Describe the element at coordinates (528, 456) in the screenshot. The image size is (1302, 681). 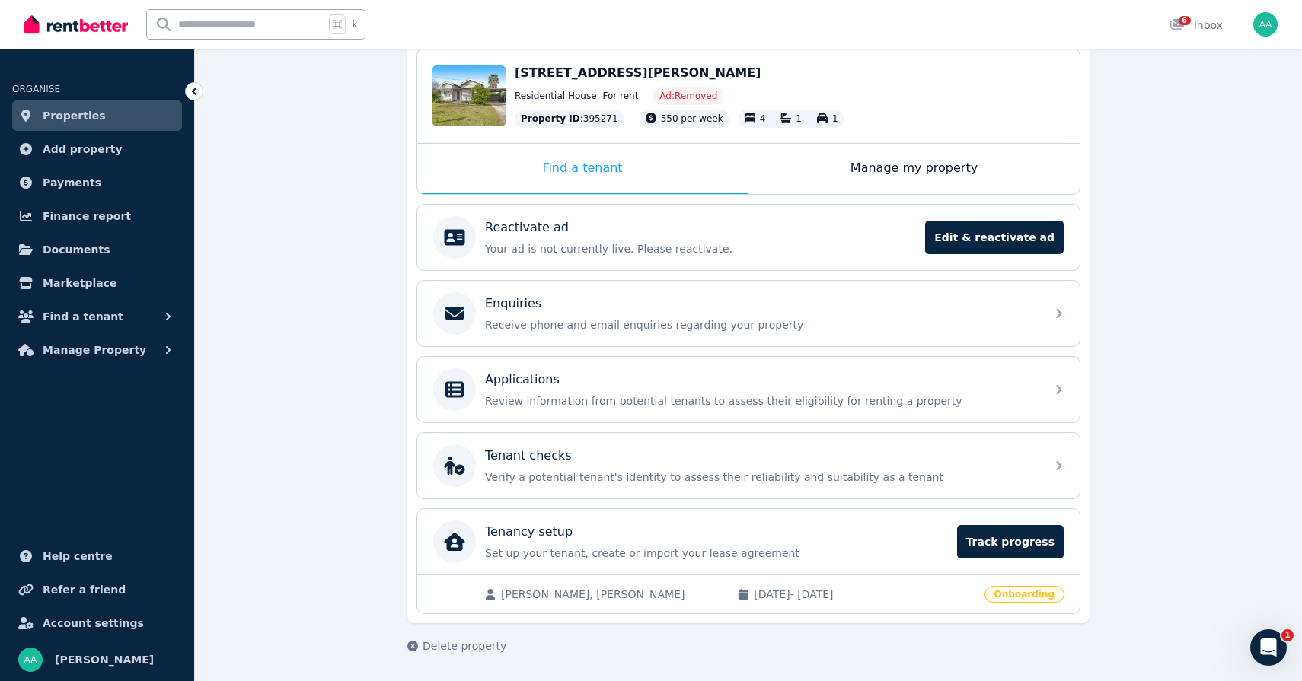
I see `p: Tenant checks` at that location.